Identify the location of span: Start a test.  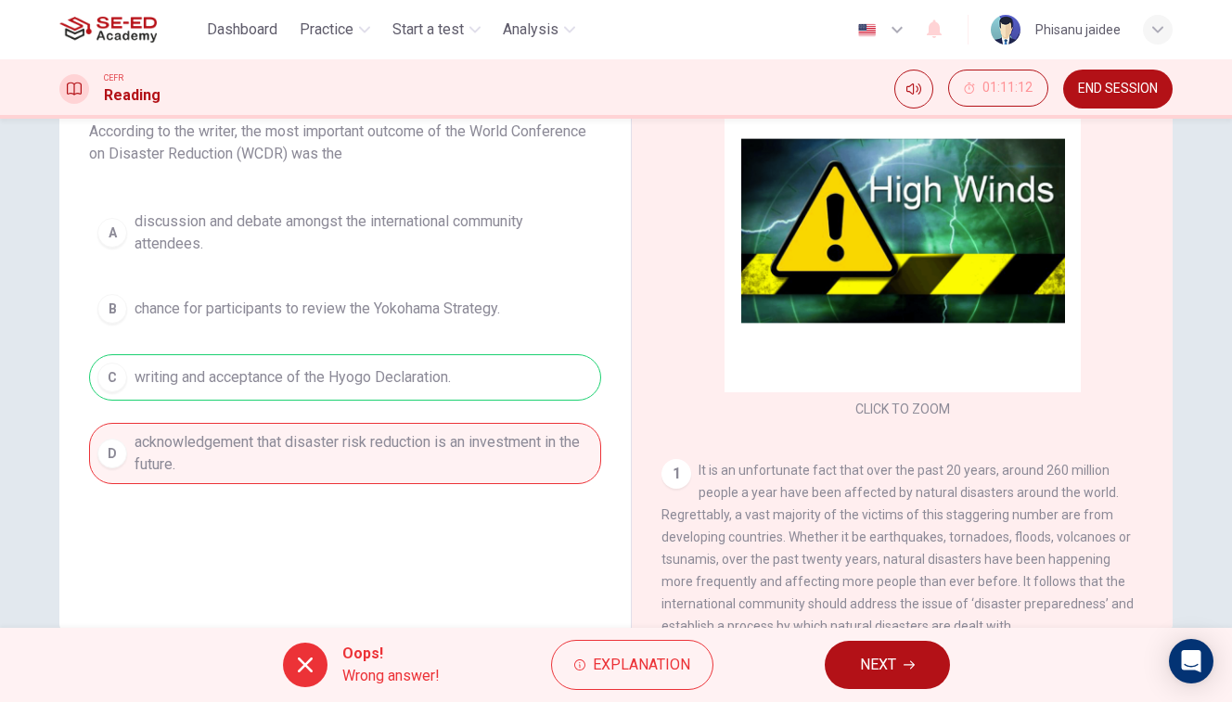
(428, 30).